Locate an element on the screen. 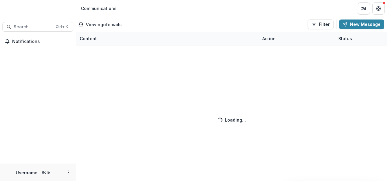 The image size is (387, 181). span: Search... is located at coordinates (33, 27).